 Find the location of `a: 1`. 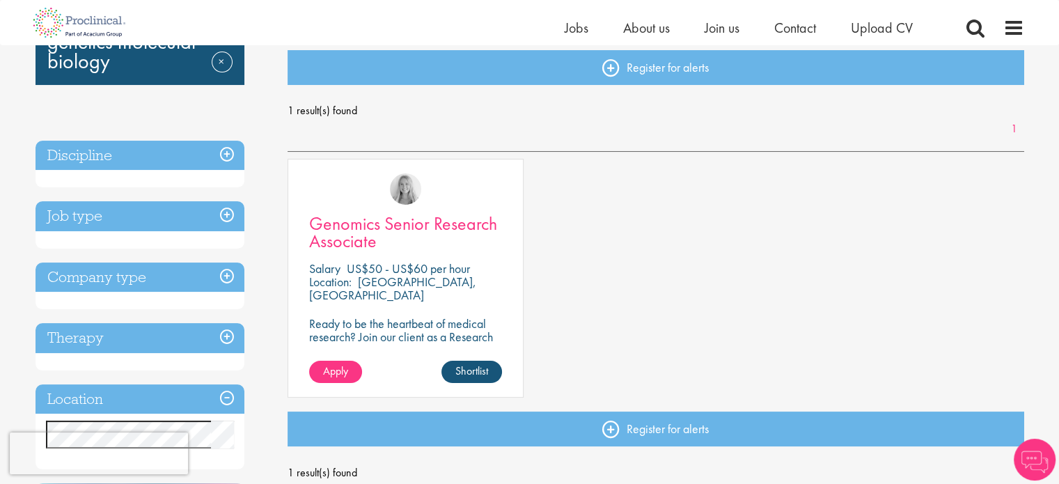

a: 1 is located at coordinates (1014, 129).